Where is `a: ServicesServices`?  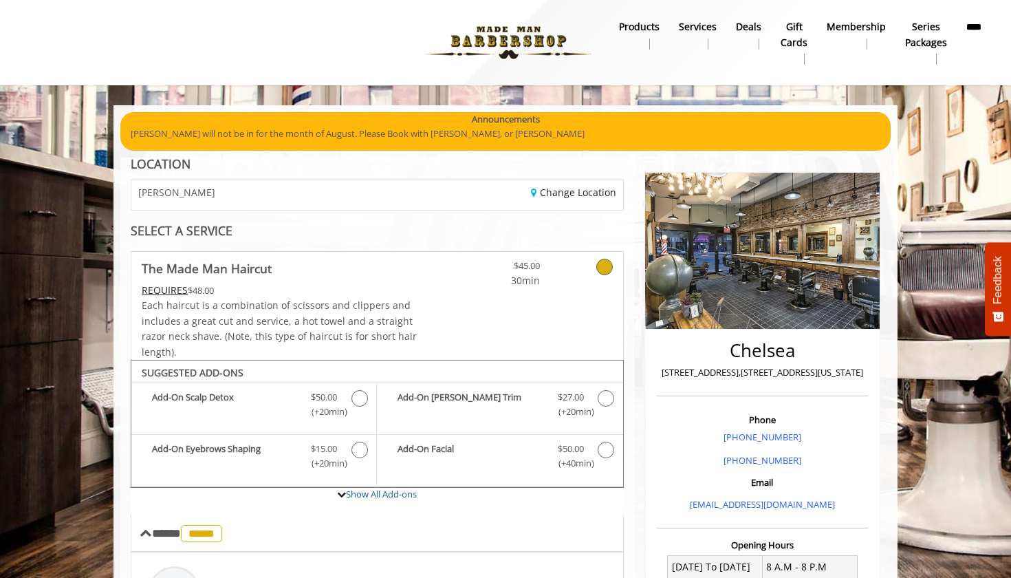 a: ServicesServices is located at coordinates (697, 35).